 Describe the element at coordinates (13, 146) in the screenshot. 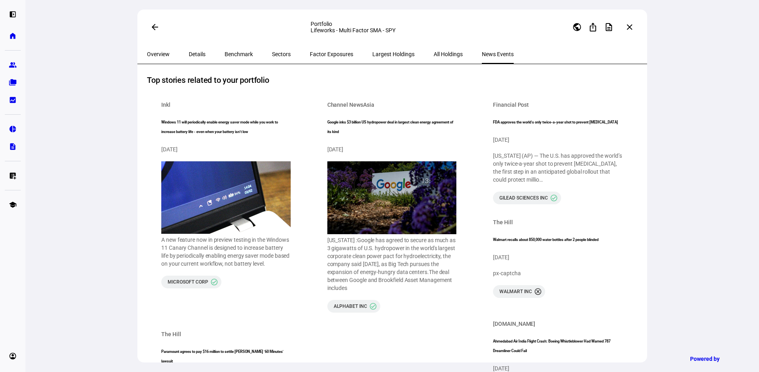

I see `eth-mat-symbol: description` at that location.